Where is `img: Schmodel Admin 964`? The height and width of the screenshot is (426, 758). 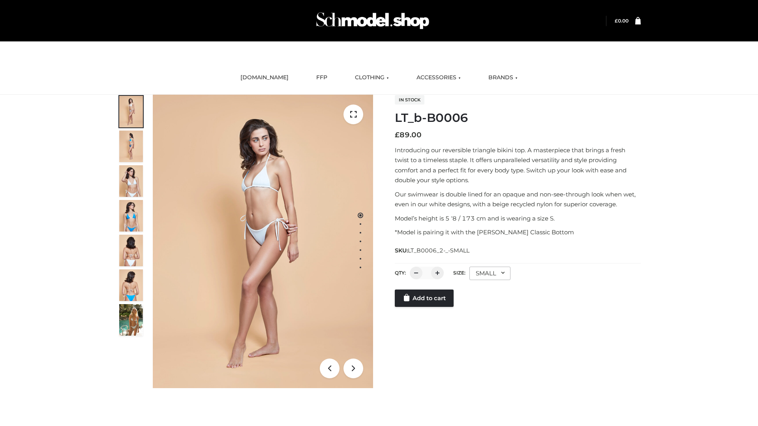 img: Schmodel Admin 964 is located at coordinates (373, 21).